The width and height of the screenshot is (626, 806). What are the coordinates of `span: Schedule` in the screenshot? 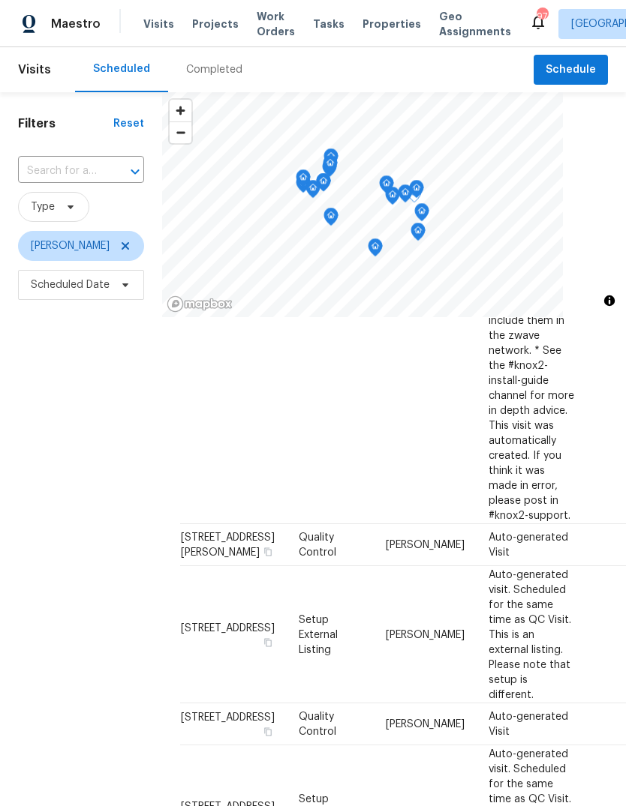 It's located at (570, 70).